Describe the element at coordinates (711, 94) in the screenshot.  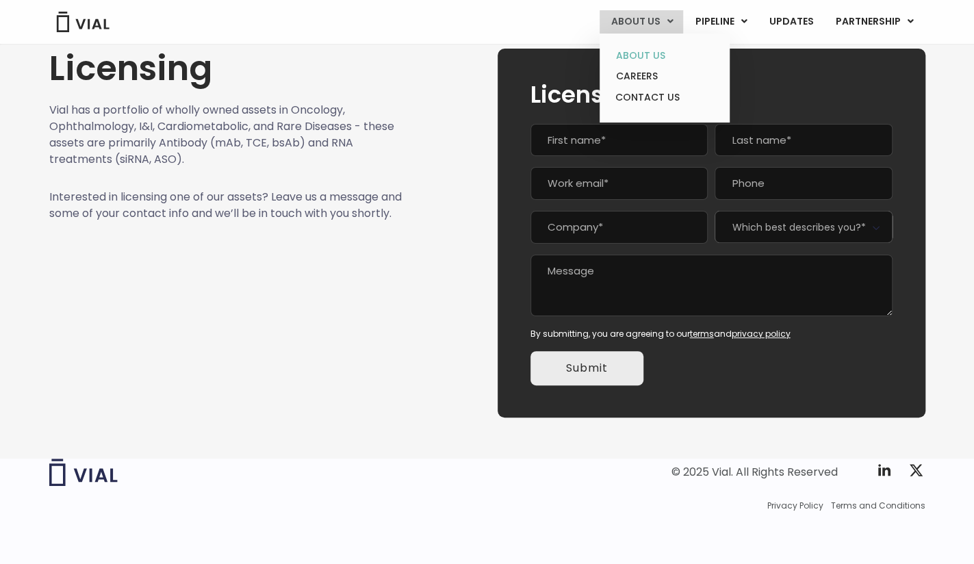
I see `h2: Licensing` at that location.